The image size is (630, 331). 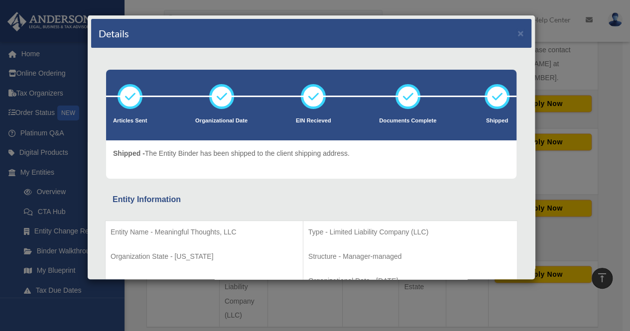 I want to click on p: Shipped, so click(x=497, y=121).